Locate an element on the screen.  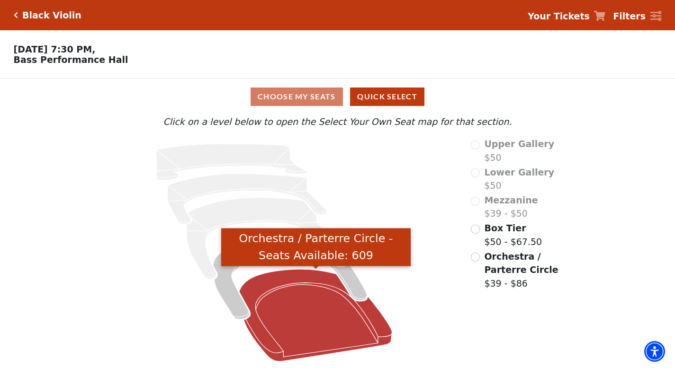
div: Accessibility Menu is located at coordinates (654, 352).